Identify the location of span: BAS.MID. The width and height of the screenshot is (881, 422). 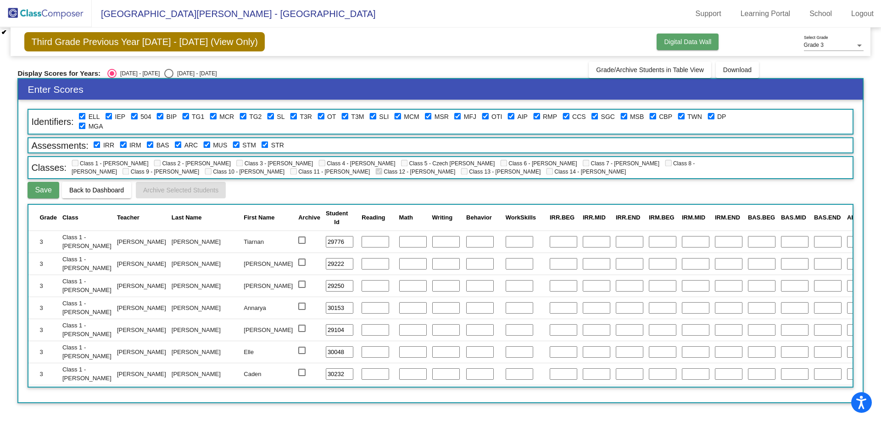
(793, 217).